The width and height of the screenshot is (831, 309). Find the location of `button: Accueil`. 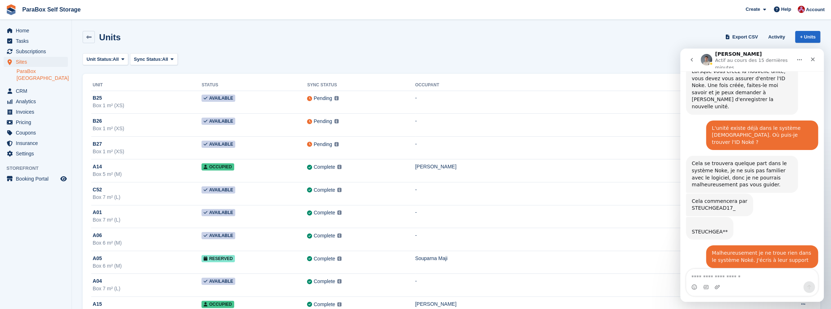

button: Accueil is located at coordinates (119, 11).